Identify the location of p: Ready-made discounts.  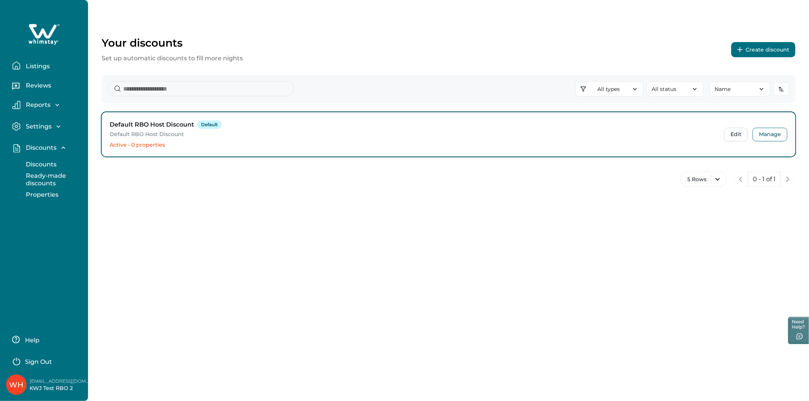
(55, 179).